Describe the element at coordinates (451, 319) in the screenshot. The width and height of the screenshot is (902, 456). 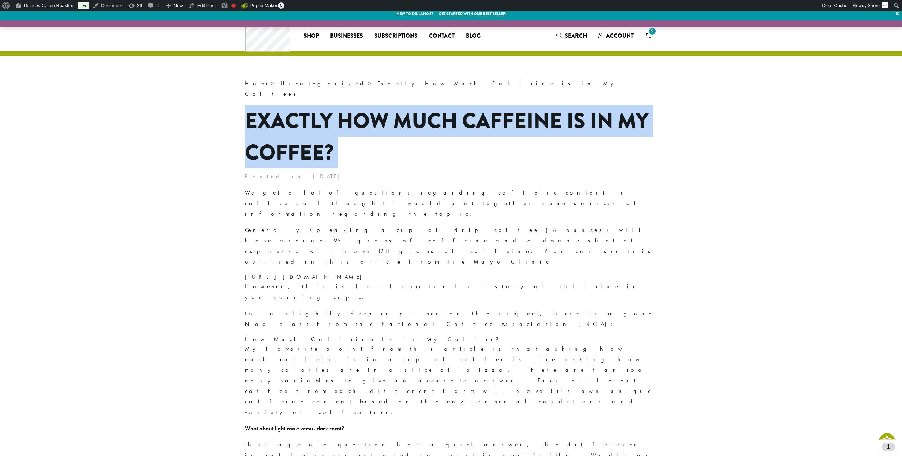
I see `p: For a slightly deeper primer on the subject, here is a good blog post from the National Coffee As...` at that location.